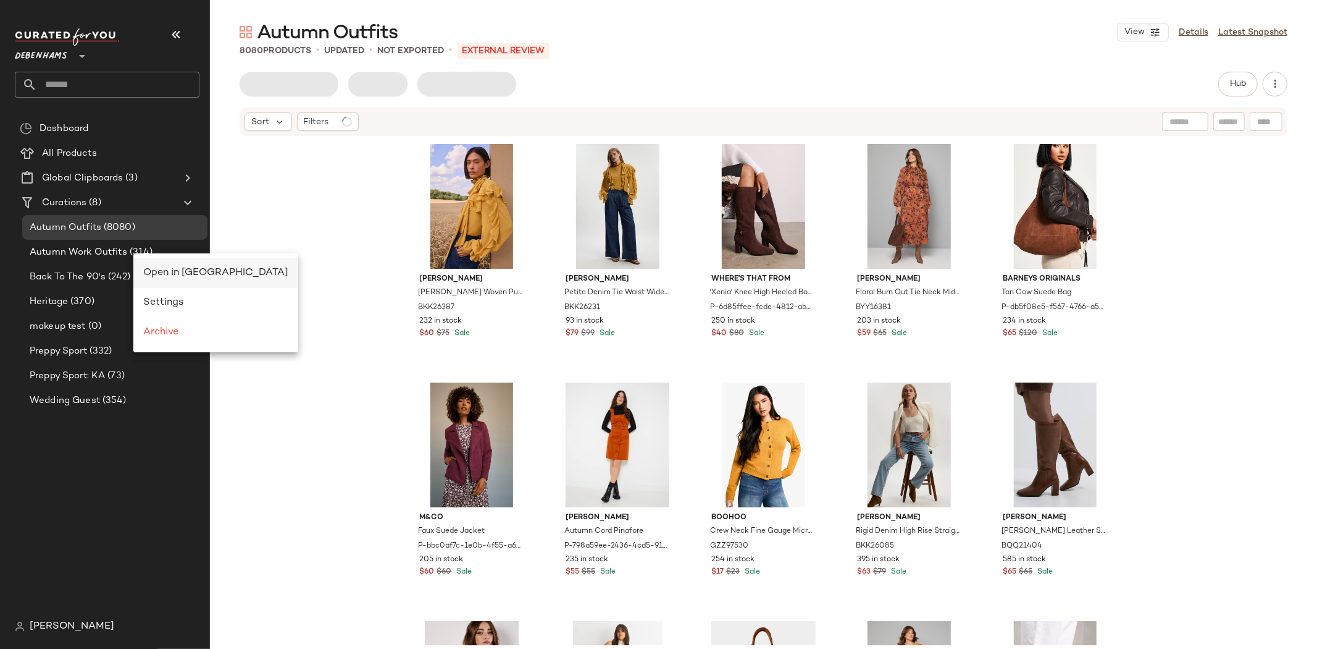  I want to click on span: 395 in stock, so click(878, 560).